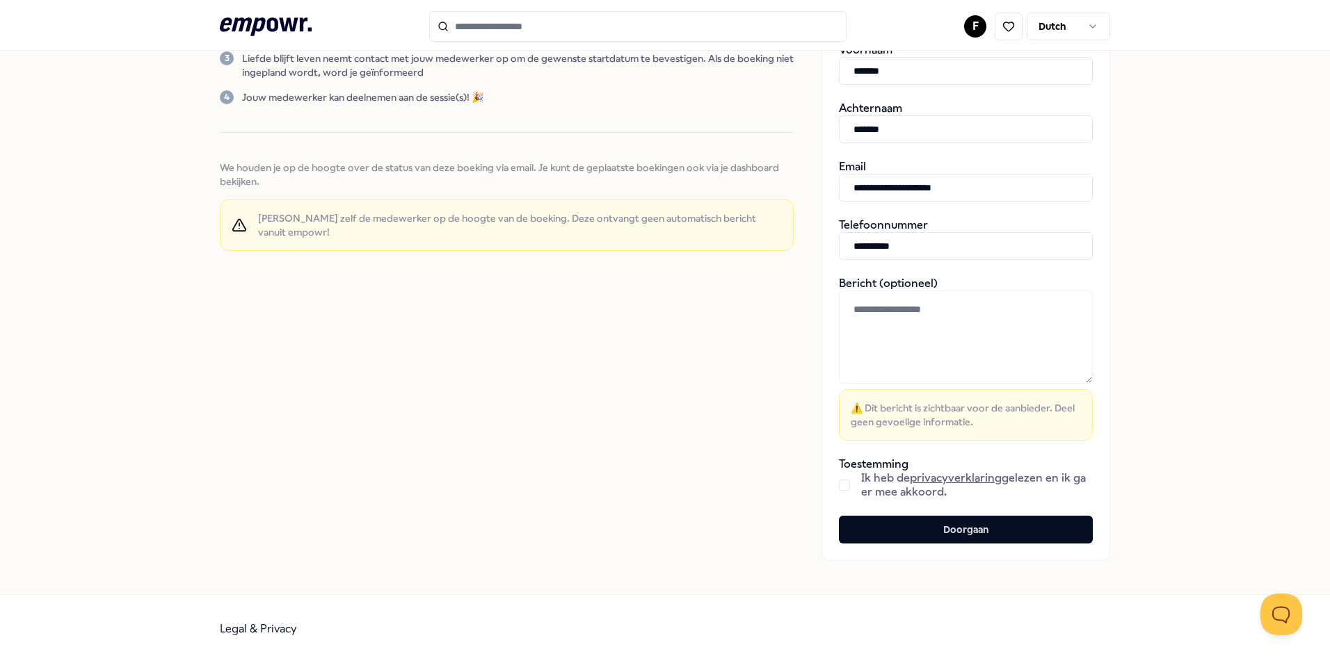  I want to click on p: Jouw medewerker kan deelnemen aan de sessie(s)! 🎉, so click(362, 97).